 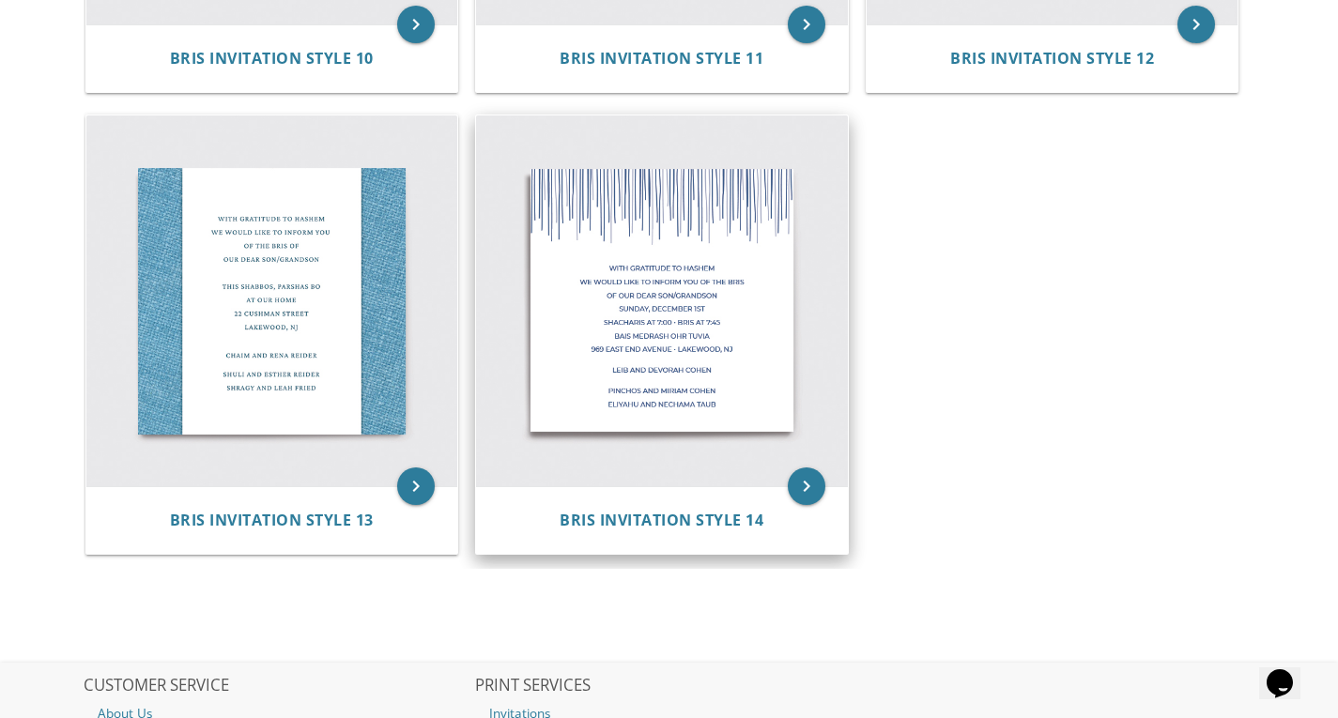 I want to click on span: Bris Invitation Style 13, so click(x=271, y=520).